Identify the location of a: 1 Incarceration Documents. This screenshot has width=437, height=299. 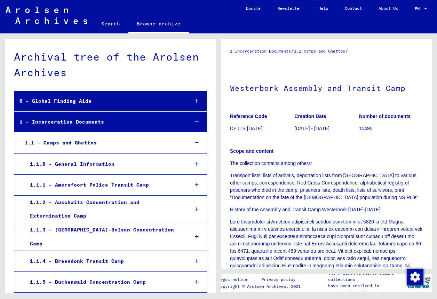
(260, 51).